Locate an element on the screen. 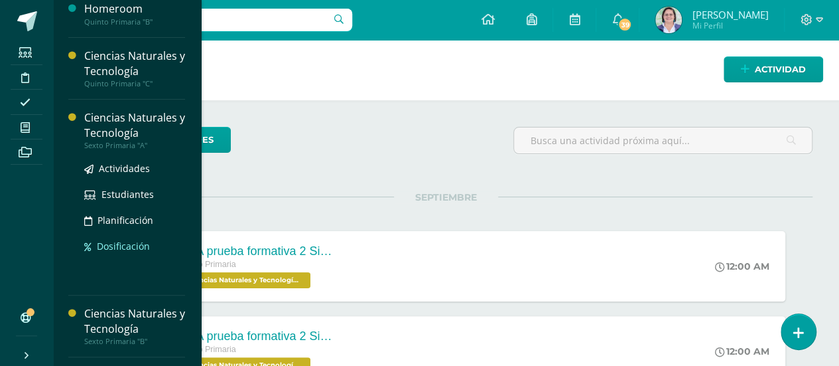 The width and height of the screenshot is (839, 366). div: Quinto Primaria "B" is located at coordinates (135, 22).